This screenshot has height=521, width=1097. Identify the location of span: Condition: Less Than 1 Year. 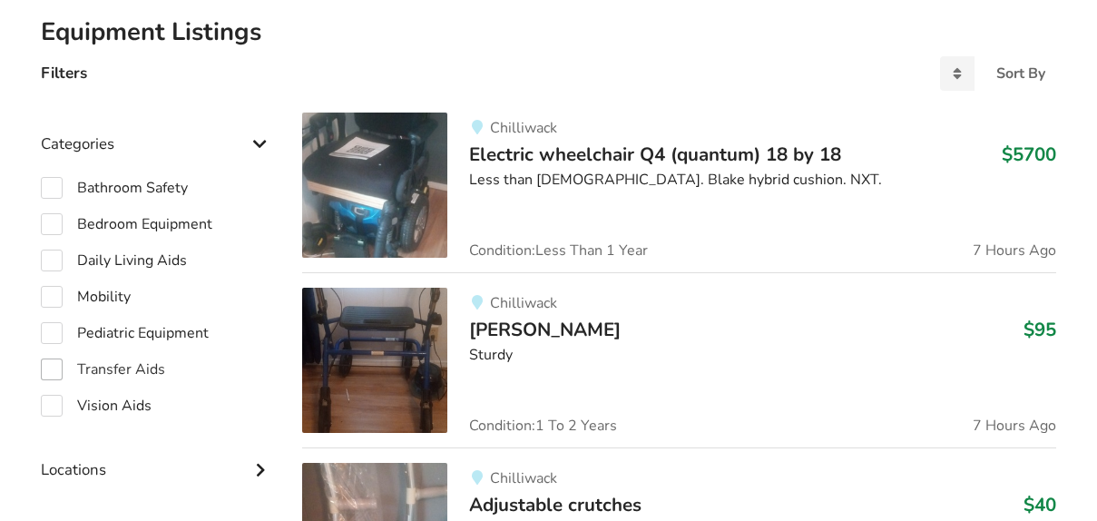
(558, 250).